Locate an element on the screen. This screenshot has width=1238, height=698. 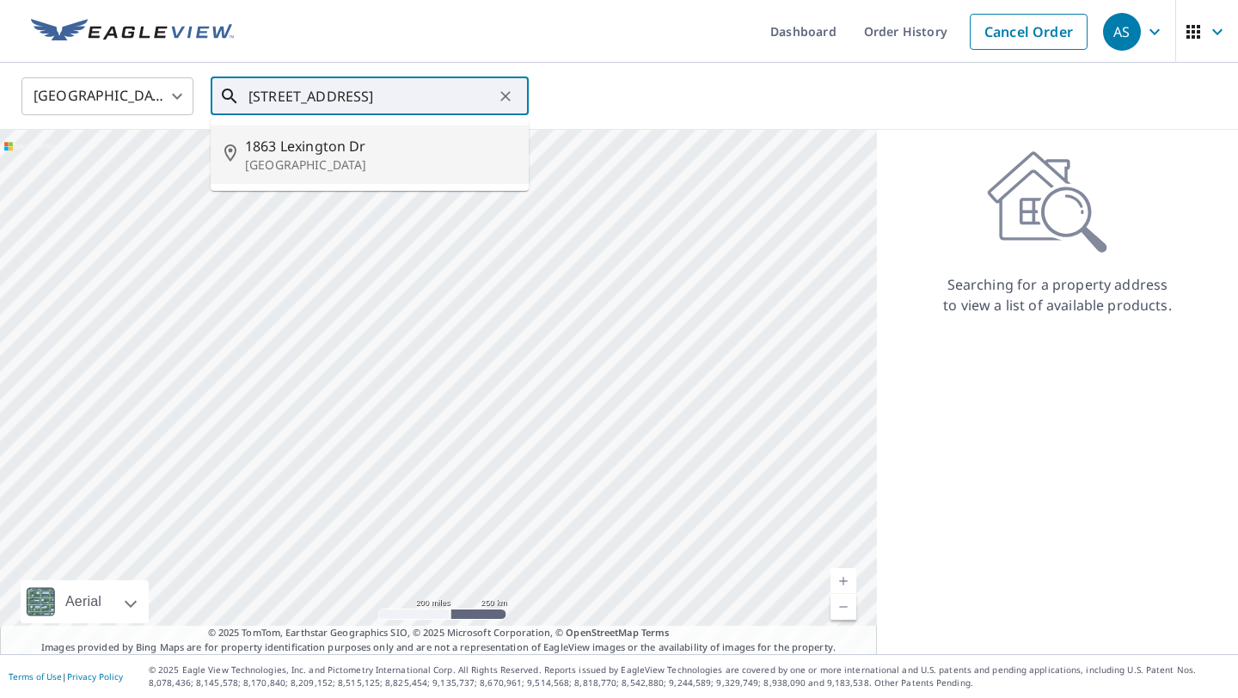
span: 1863 Lexington Dr is located at coordinates (380, 146).